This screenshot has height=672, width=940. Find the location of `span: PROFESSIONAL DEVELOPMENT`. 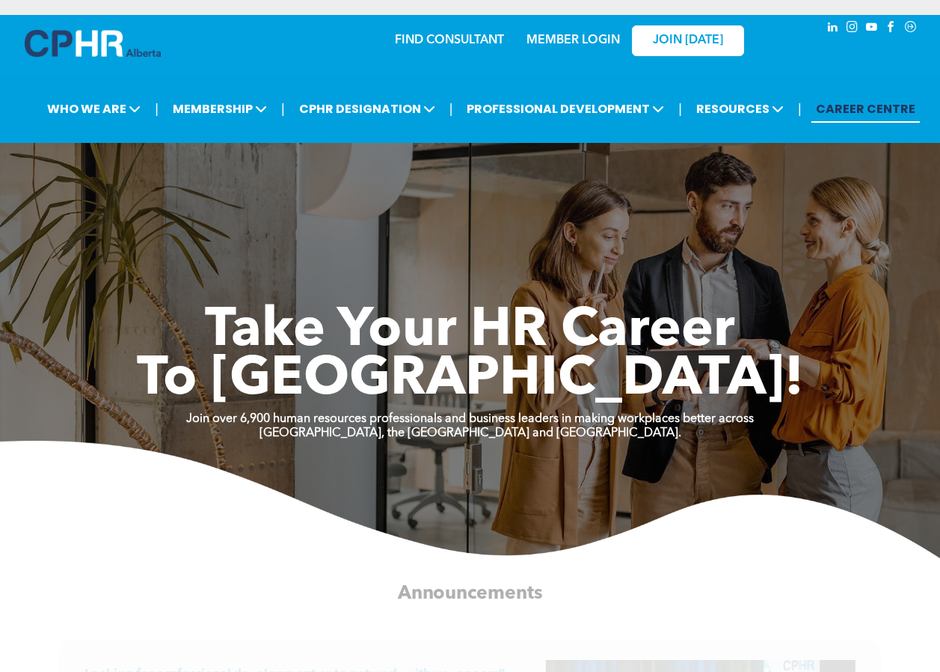

span: PROFESSIONAL DEVELOPMENT is located at coordinates (565, 108).